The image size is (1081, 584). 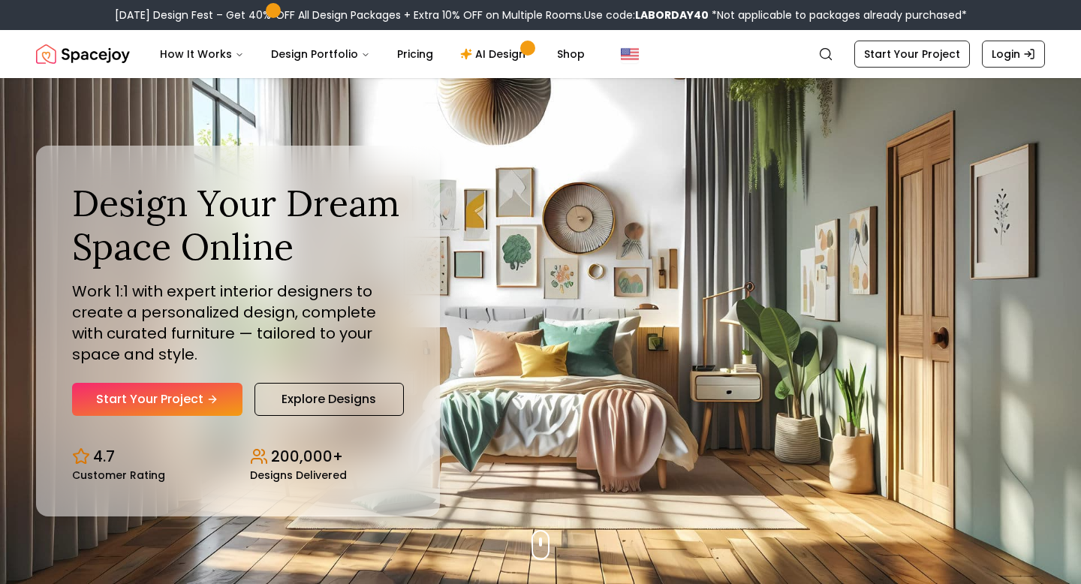 What do you see at coordinates (329, 399) in the screenshot?
I see `a: Explore Designs` at bounding box center [329, 399].